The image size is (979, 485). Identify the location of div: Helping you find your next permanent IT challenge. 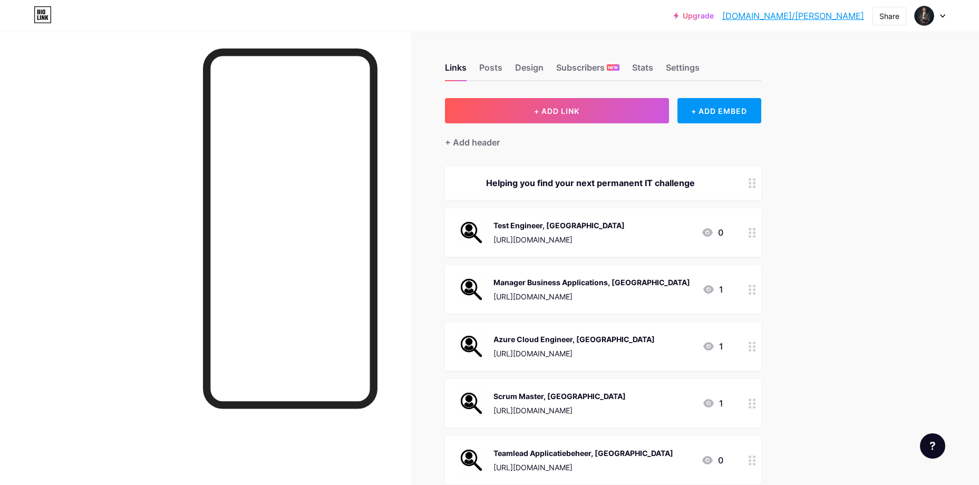
(590, 183).